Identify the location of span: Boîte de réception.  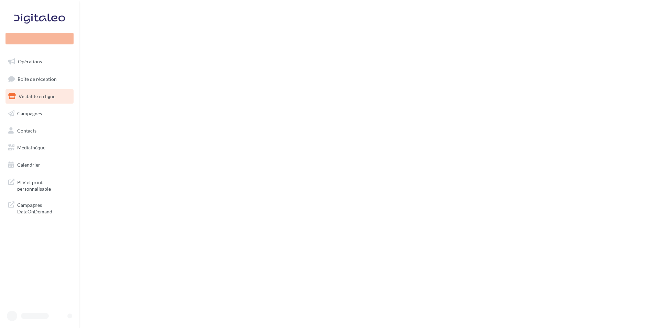
(37, 78).